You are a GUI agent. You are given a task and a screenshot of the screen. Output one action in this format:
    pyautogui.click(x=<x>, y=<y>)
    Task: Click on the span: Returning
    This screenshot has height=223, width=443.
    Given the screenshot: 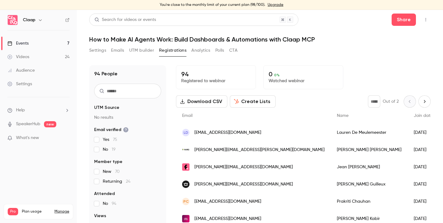 What is the action you would take?
    pyautogui.click(x=117, y=181)
    